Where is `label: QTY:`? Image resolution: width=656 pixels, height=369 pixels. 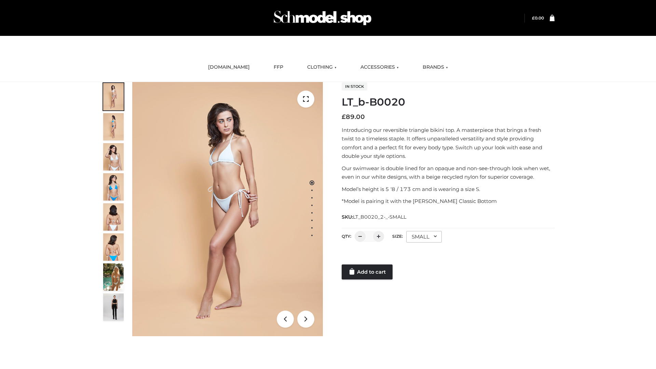
label: QTY: is located at coordinates (346, 236).